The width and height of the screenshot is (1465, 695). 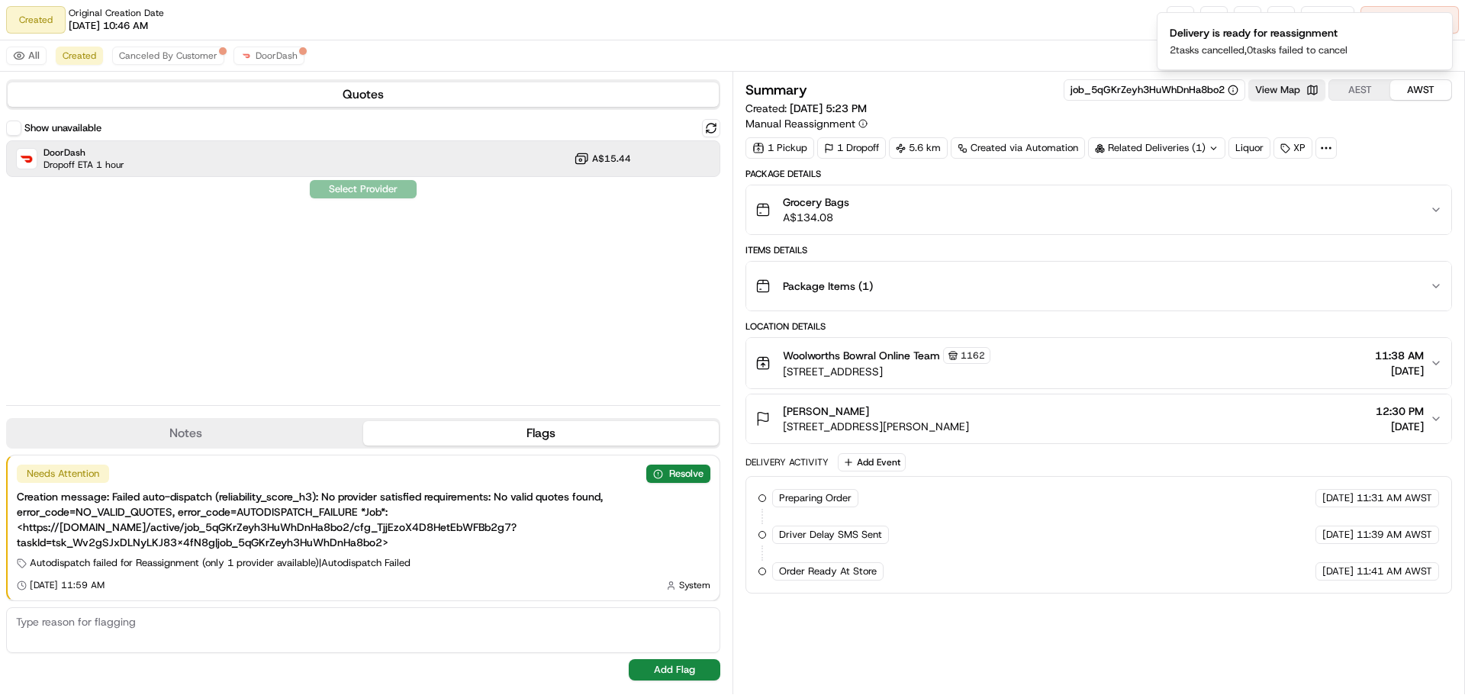 I want to click on div: 5.6 km, so click(x=918, y=148).